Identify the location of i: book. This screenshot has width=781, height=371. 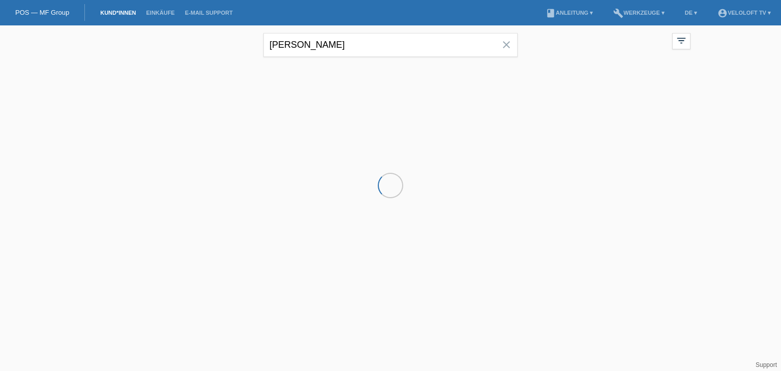
(551, 13).